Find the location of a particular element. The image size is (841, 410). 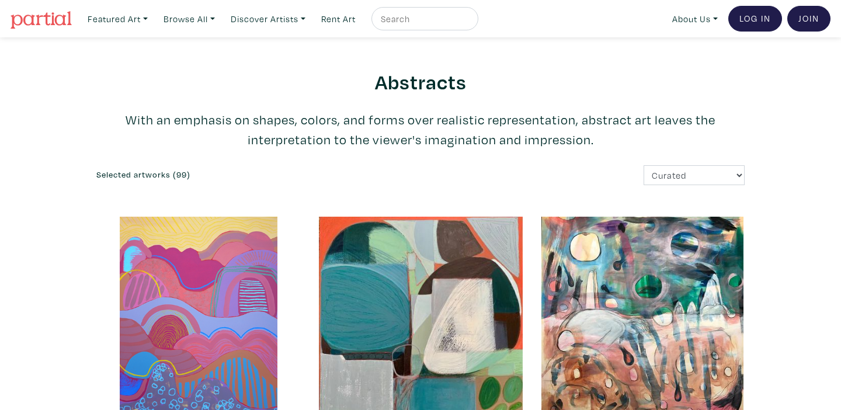

a: Browse All is located at coordinates (189, 19).